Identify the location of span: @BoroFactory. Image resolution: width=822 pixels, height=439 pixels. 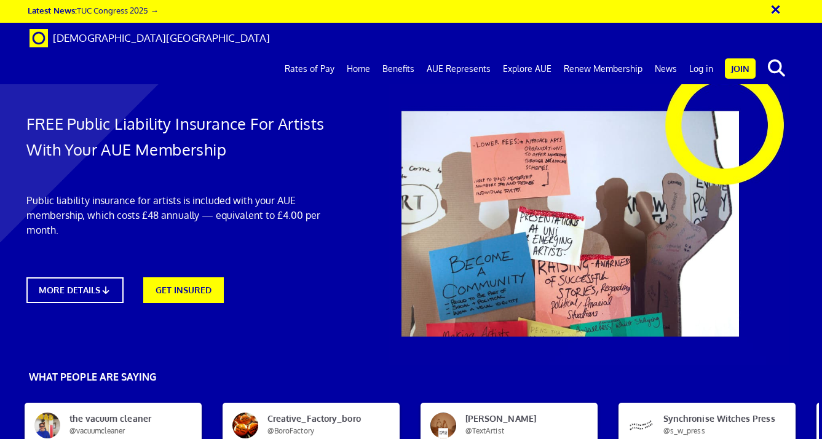
(291, 431).